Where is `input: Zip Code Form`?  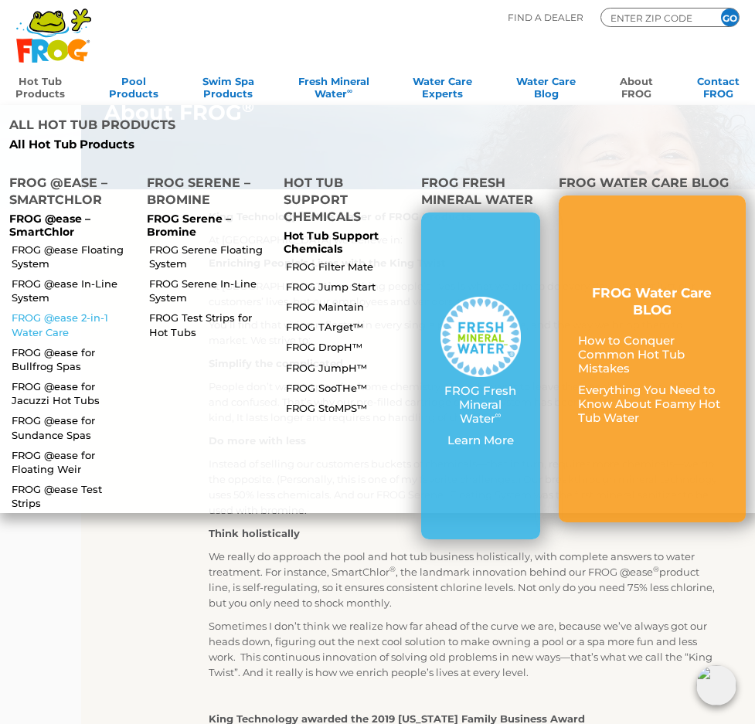 input: Zip Code Form is located at coordinates (655, 18).